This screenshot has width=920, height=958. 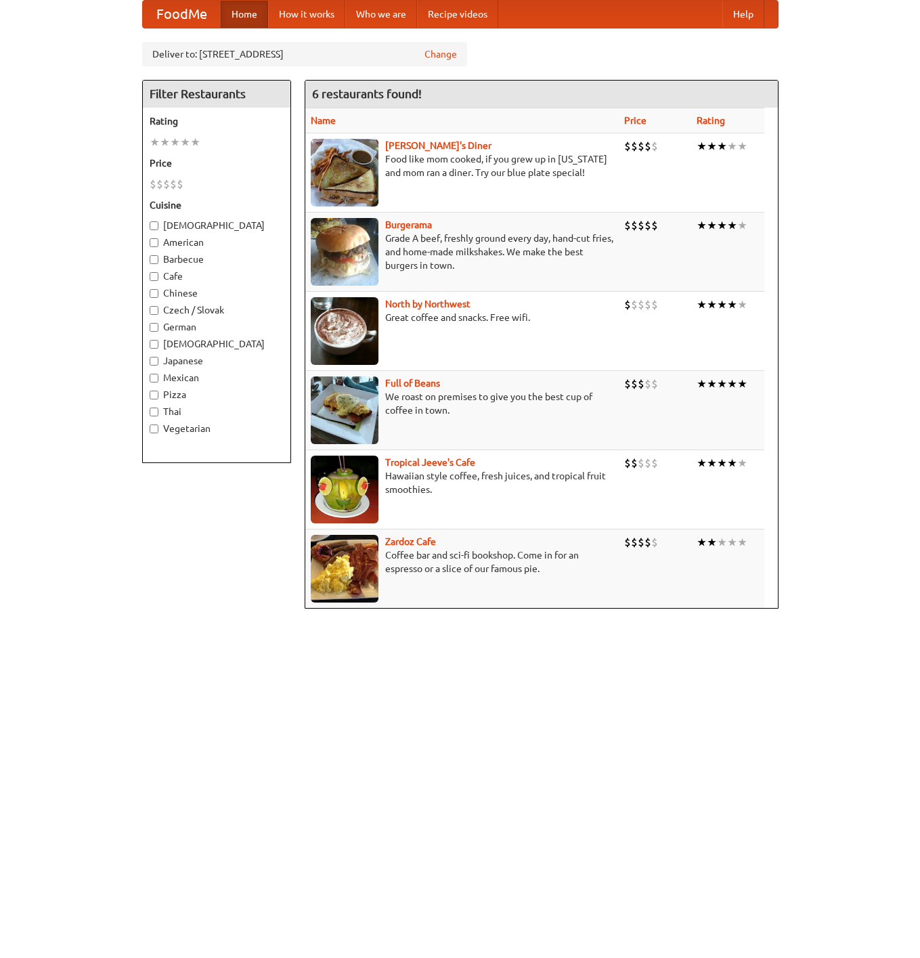 I want to click on p: We roast on premises to give you the best cup of coffee in town., so click(x=462, y=404).